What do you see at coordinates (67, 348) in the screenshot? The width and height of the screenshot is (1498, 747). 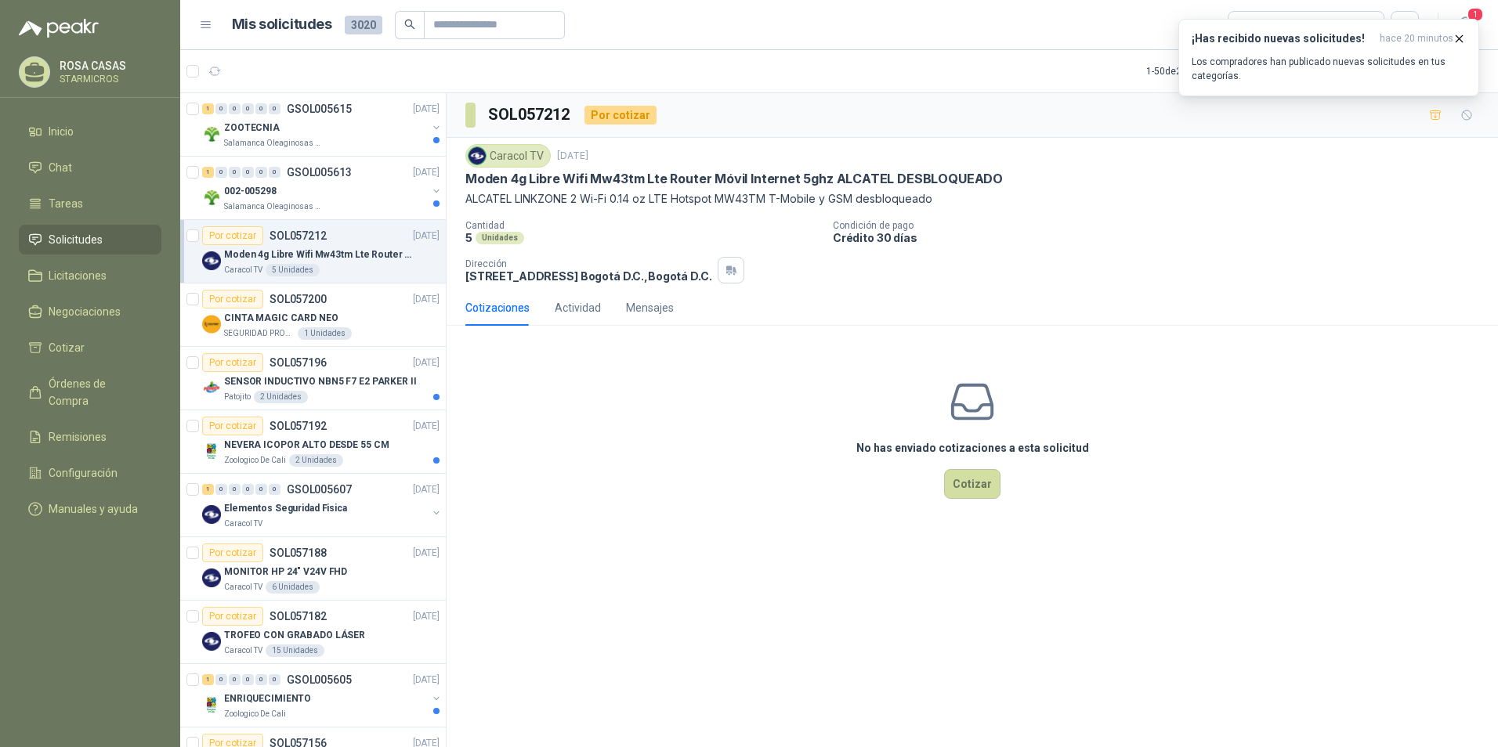 I see `span: Cotizar` at bounding box center [67, 348].